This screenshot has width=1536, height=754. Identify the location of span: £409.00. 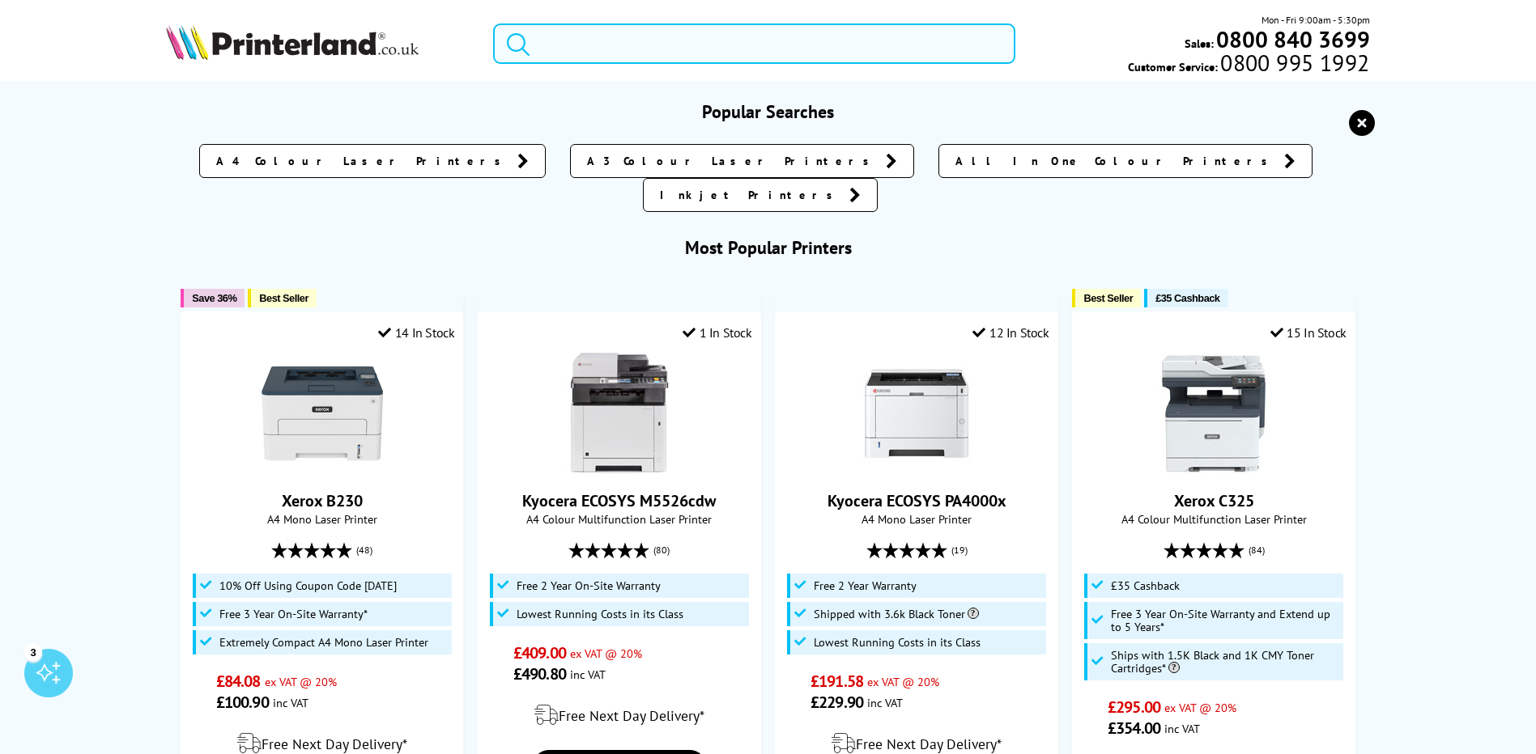
(539, 653).